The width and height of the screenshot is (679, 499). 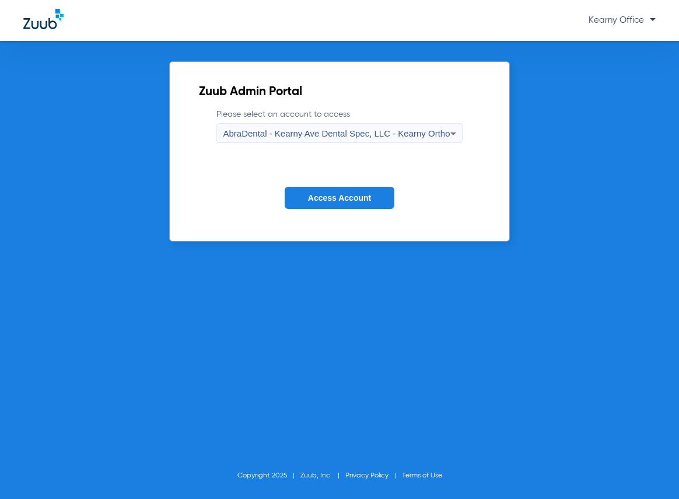 I want to click on li: Zuub, Inc., so click(x=323, y=476).